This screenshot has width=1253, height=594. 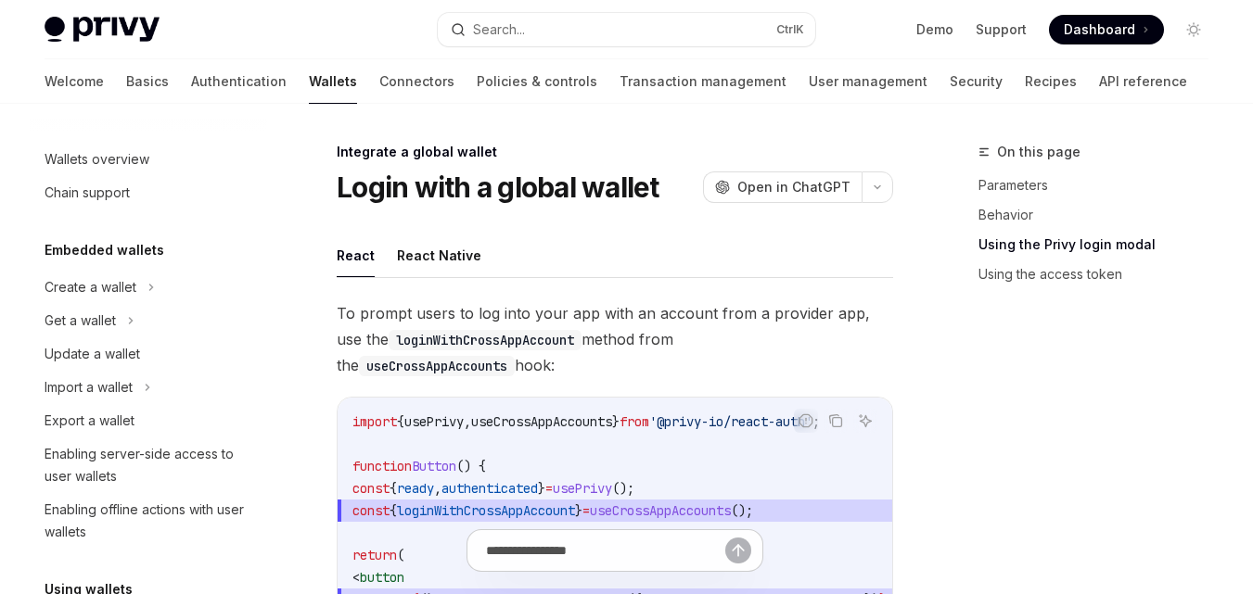 I want to click on a: Dashboard, so click(x=1106, y=30).